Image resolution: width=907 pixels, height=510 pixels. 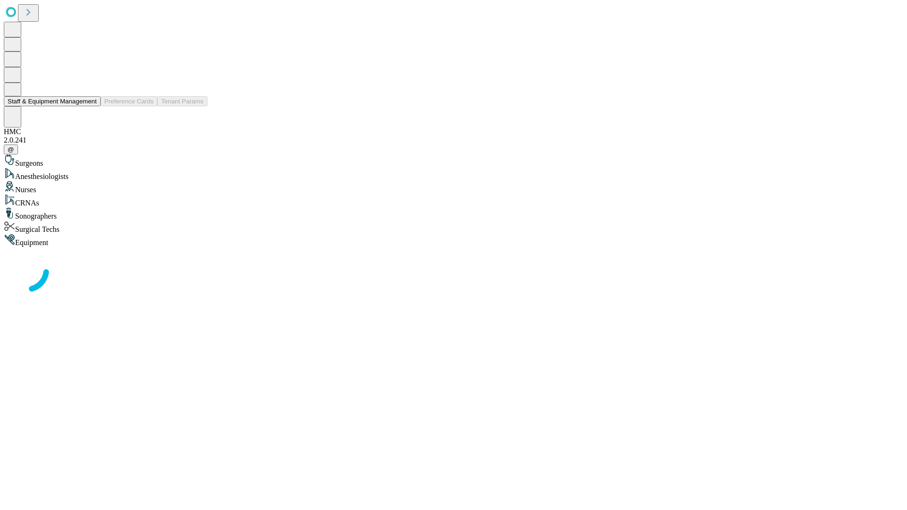 What do you see at coordinates (454, 201) in the screenshot?
I see `div: CRNAs` at bounding box center [454, 201].